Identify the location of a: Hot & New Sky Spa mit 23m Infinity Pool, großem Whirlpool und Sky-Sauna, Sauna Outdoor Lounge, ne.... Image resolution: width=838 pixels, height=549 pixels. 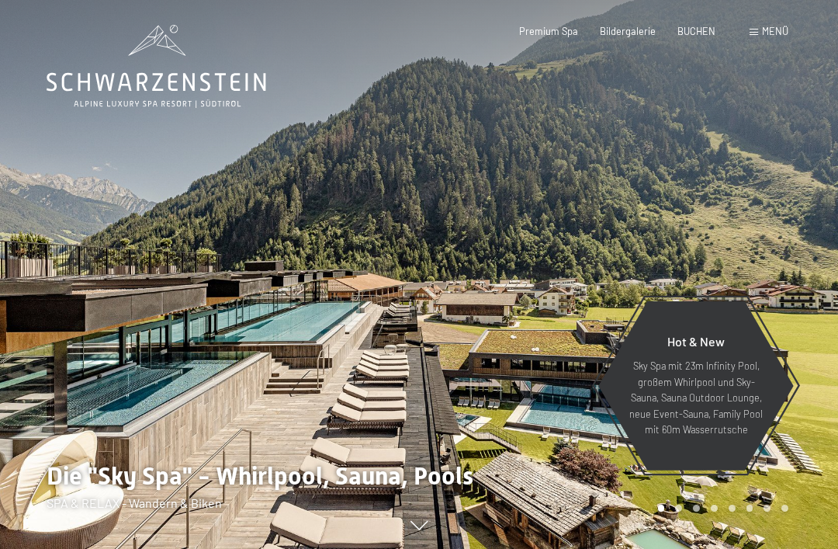
(696, 386).